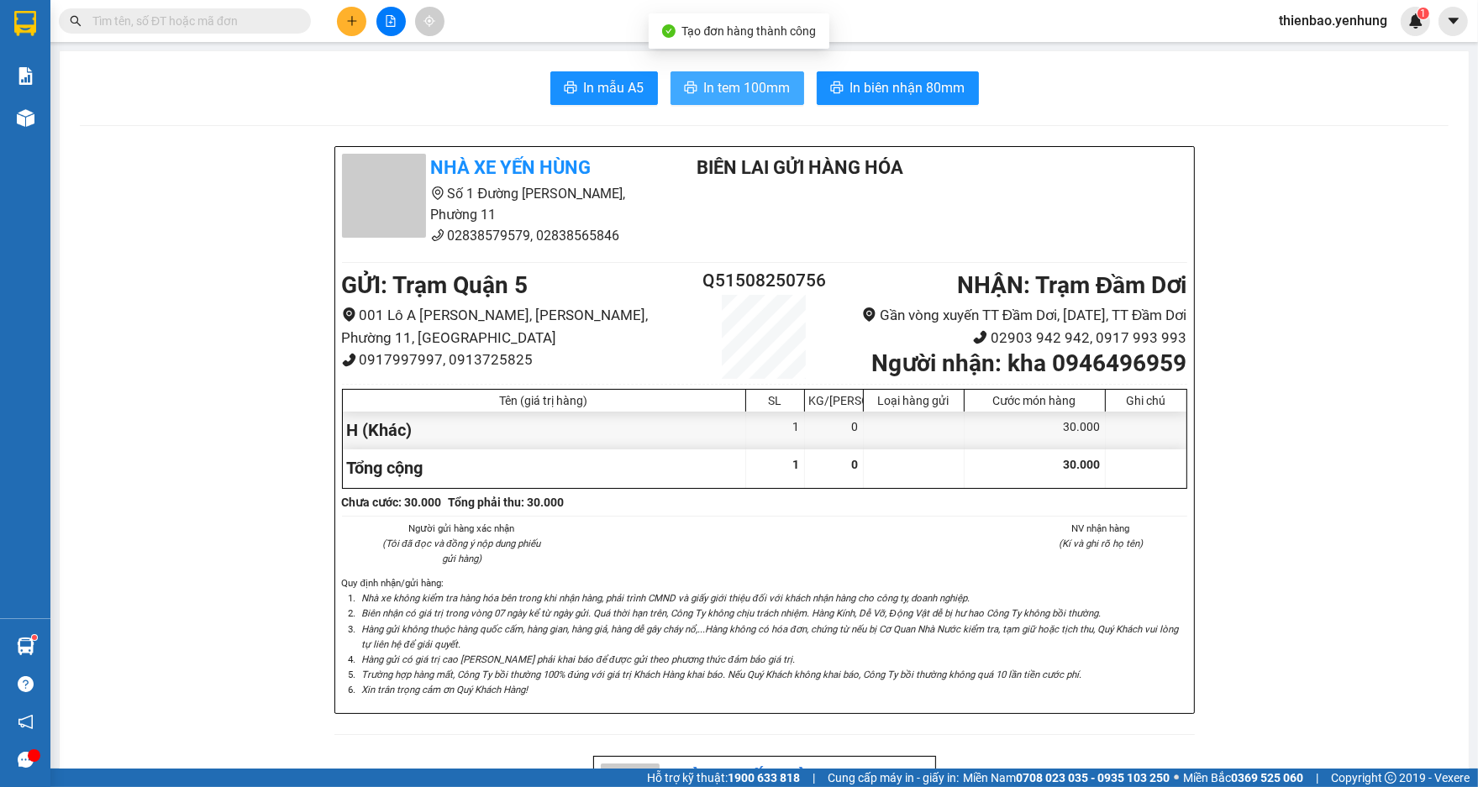 Image resolution: width=1478 pixels, height=787 pixels. I want to click on b: Tổng phải thu: 30.000, so click(507, 502).